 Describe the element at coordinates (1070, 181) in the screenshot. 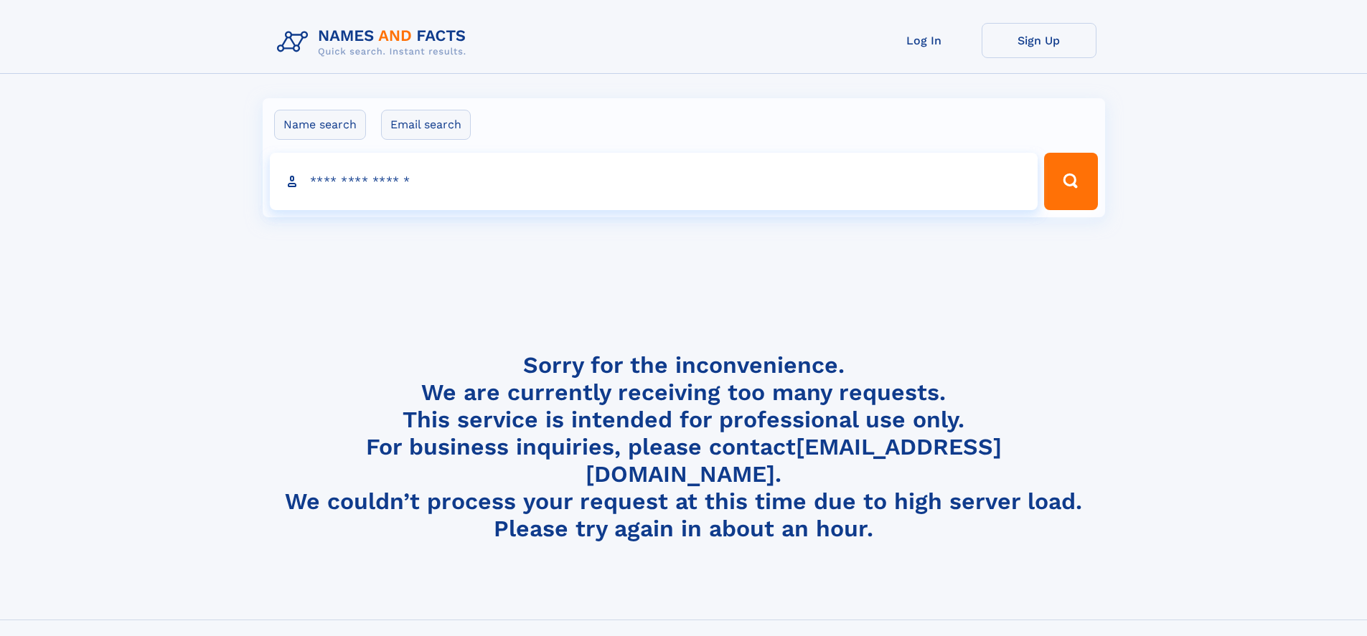

I see `button: Search Button` at that location.